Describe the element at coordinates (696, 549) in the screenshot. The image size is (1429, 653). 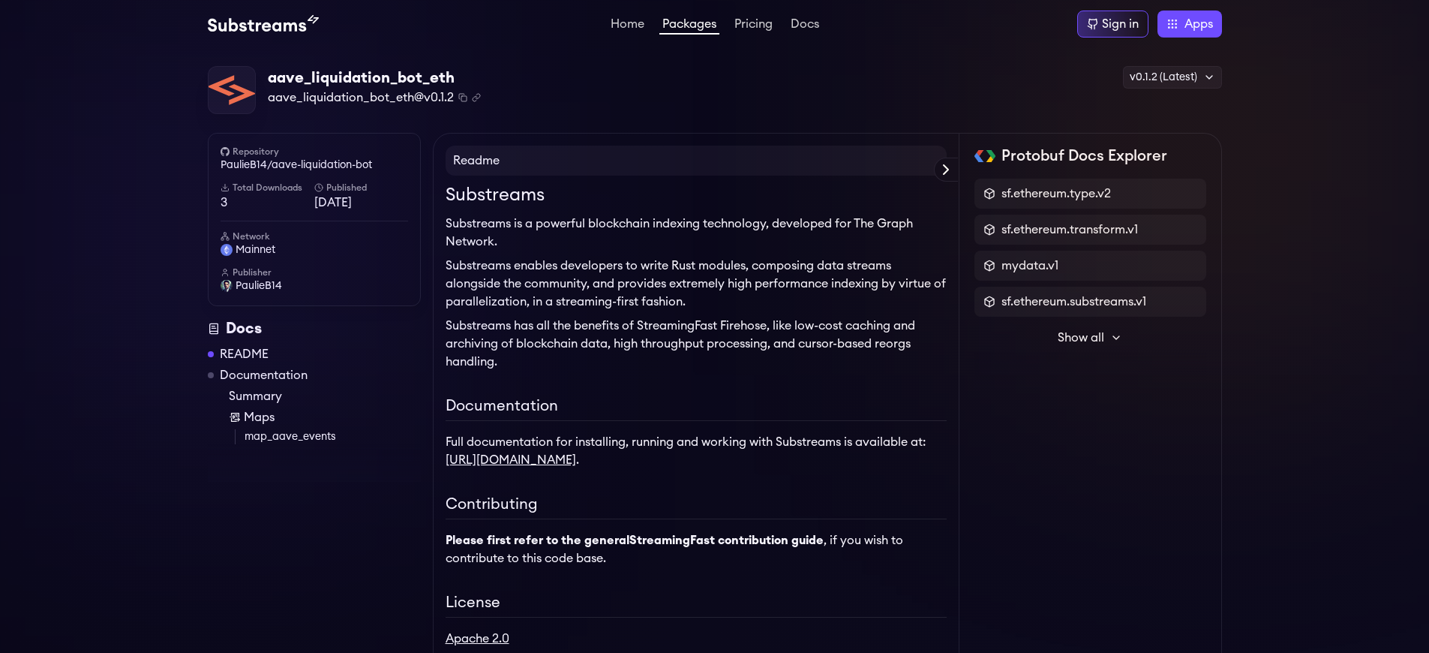
I see `p: , if you wish to contribute to this code base.` at that location.